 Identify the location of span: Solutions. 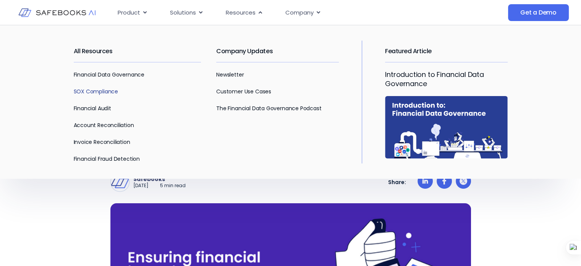
(183, 13).